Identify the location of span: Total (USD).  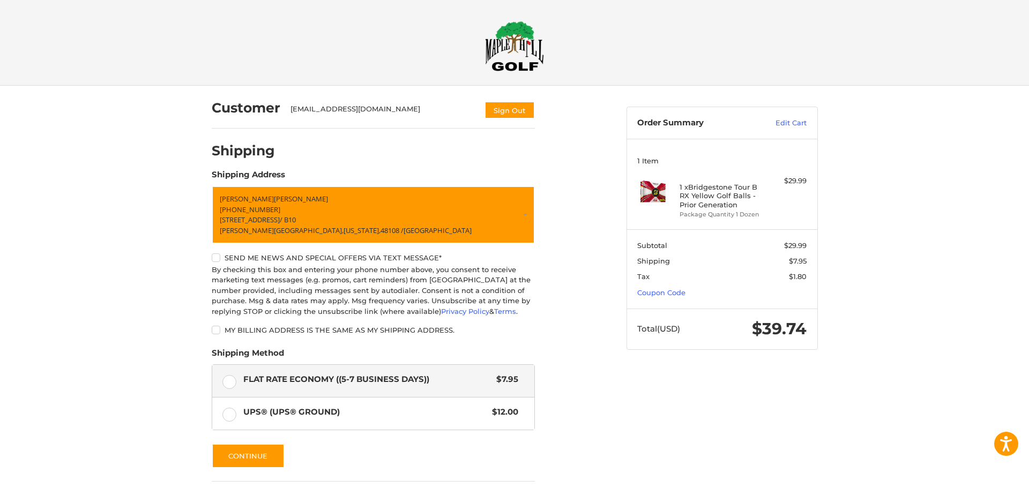
(659, 329).